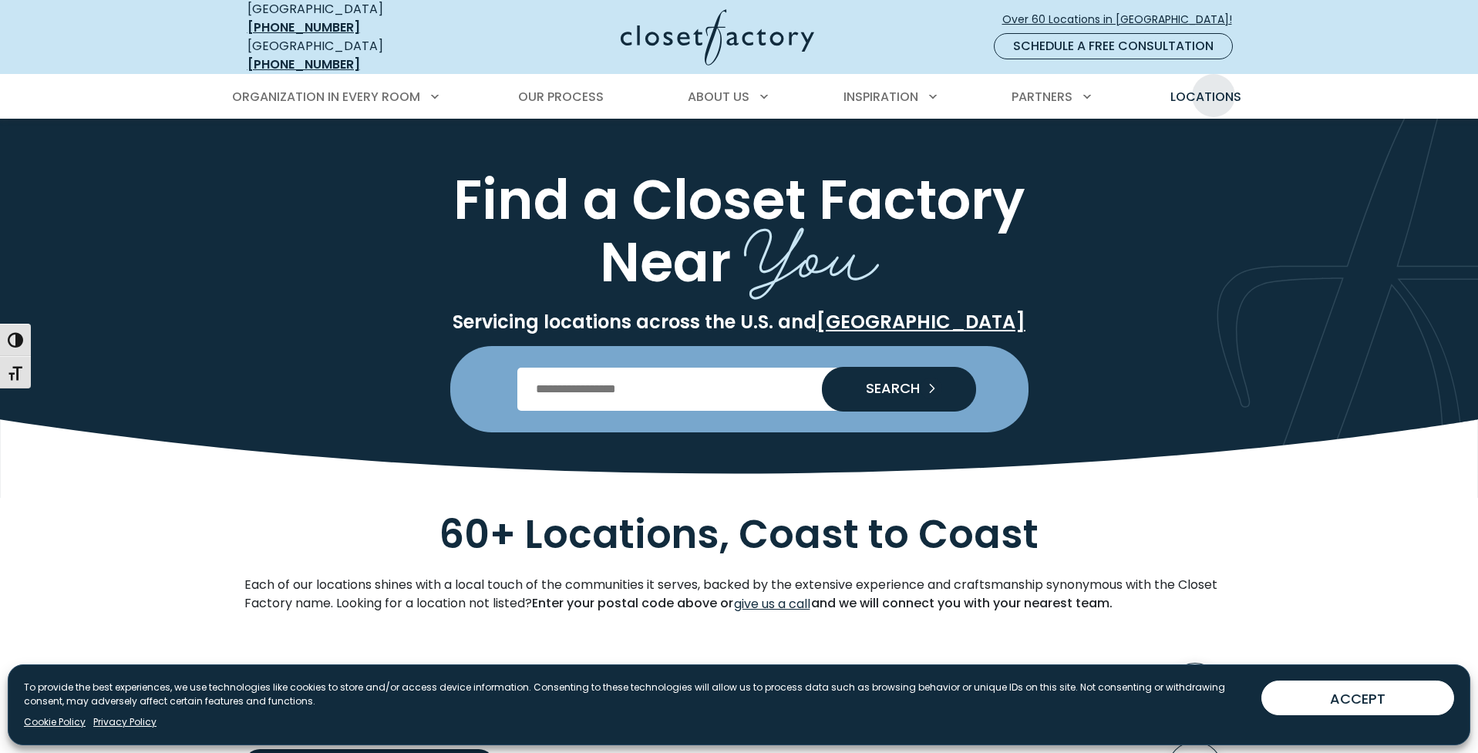 This screenshot has width=1478, height=753. What do you see at coordinates (717, 37) in the screenshot?
I see `img: Closet Factory Logo` at bounding box center [717, 37].